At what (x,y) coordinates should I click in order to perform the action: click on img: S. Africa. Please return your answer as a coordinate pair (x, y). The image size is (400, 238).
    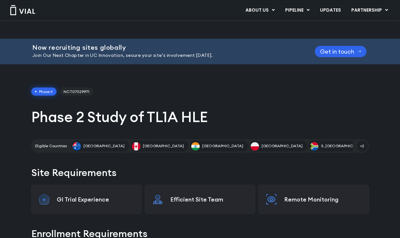
    Looking at the image, I should click on (314, 146).